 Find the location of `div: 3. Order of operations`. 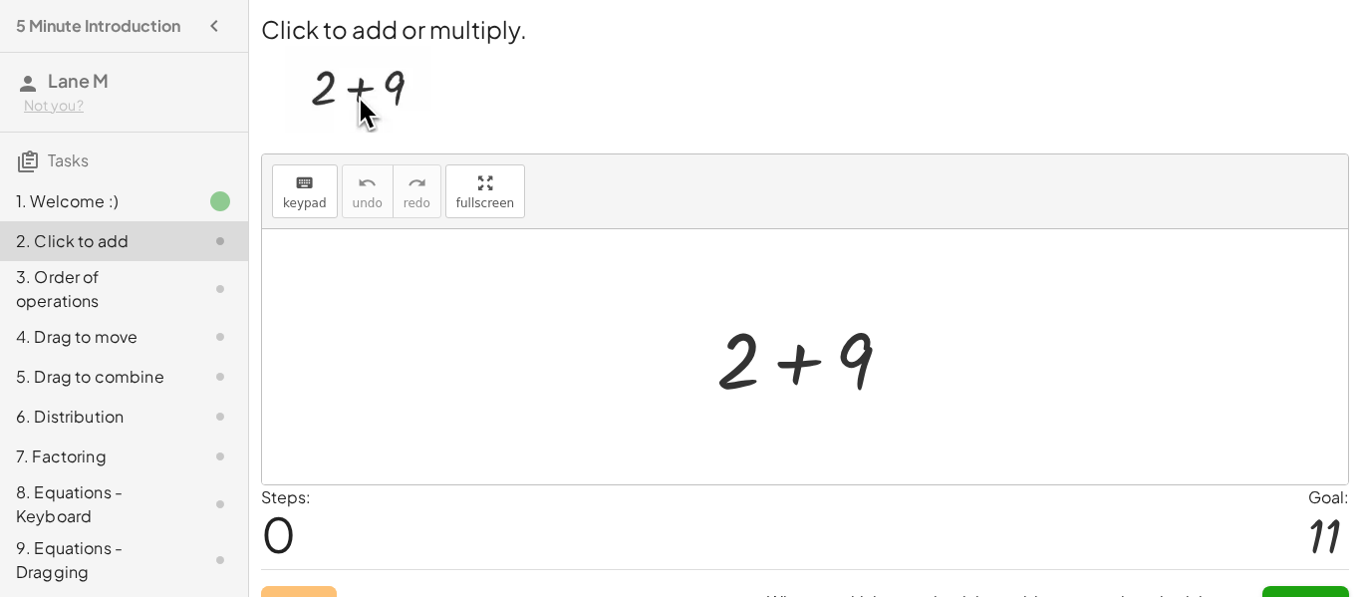

div: 3. Order of operations is located at coordinates (96, 289).